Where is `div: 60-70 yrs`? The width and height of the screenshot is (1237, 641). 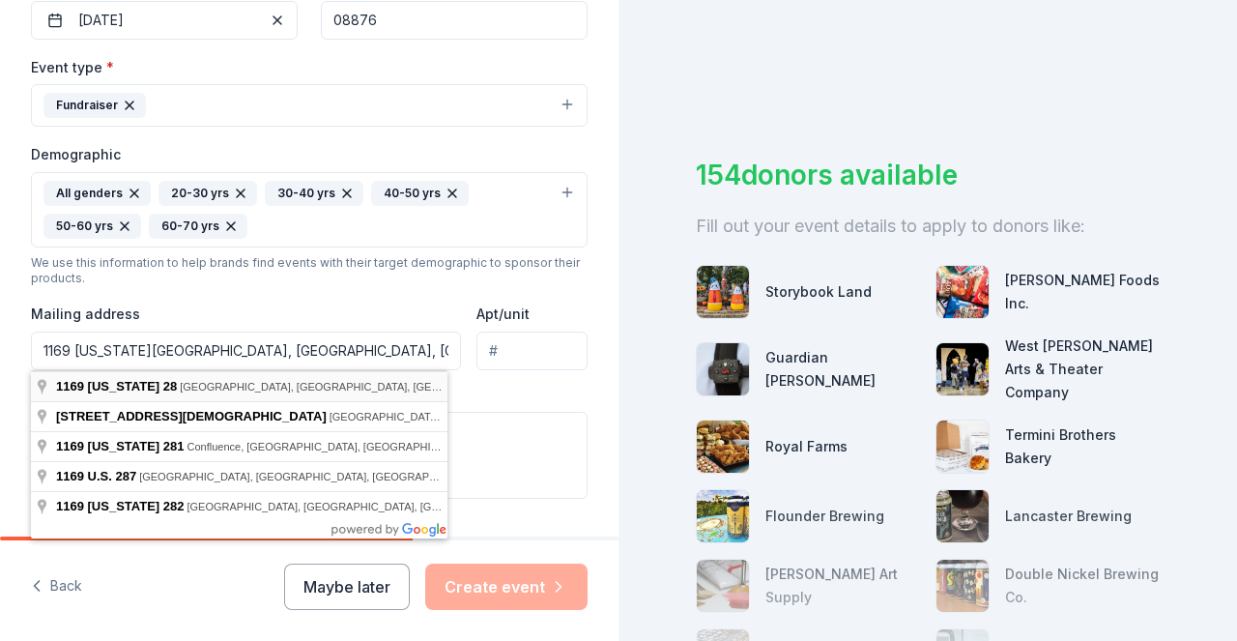 div: 60-70 yrs is located at coordinates (198, 226).